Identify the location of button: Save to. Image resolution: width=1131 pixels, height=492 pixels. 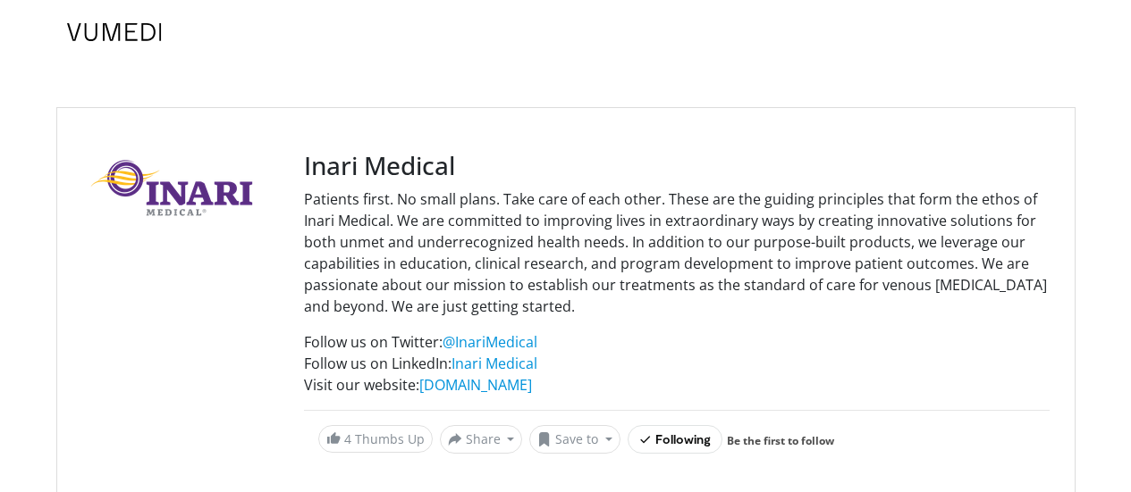
(575, 440).